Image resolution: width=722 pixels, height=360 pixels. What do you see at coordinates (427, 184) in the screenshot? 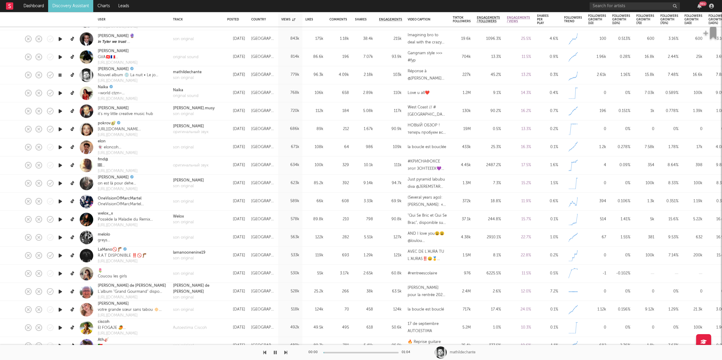
I see `div: Just pyramid labubu diva @JEREMSTAR merci pour les travaux #pourtoi #drole #humour @Quotidien` at bounding box center [427, 184].